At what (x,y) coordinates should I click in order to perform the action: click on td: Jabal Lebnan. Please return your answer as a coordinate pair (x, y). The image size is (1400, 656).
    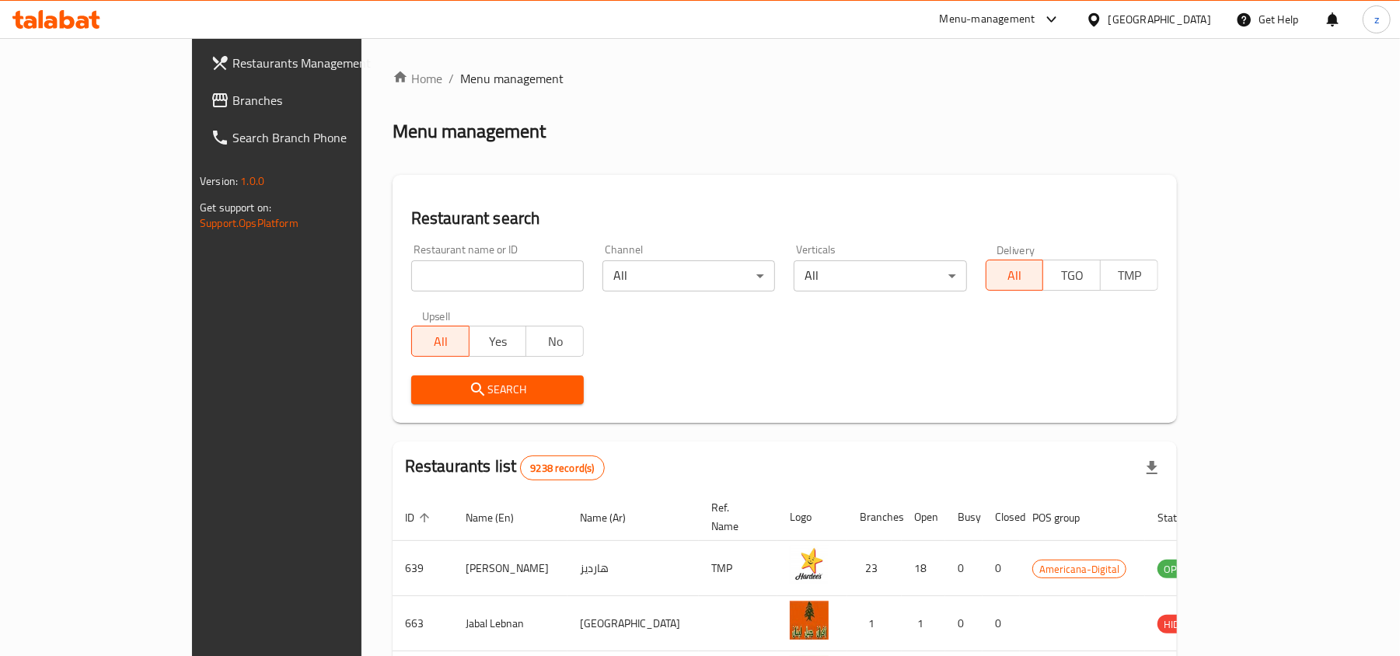
    Looking at the image, I should click on (510, 624).